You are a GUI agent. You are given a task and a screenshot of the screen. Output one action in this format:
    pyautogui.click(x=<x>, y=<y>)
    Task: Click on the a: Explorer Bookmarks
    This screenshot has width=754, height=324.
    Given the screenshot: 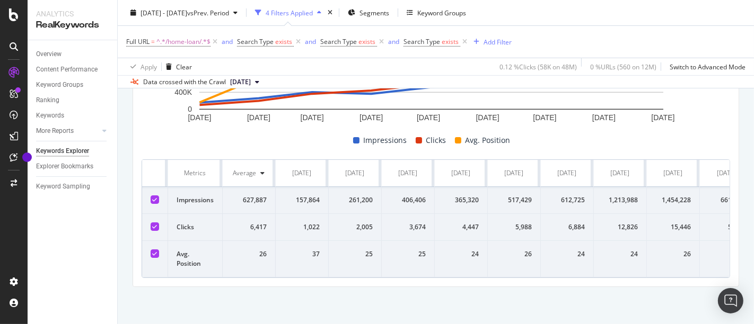 What is the action you would take?
    pyautogui.click(x=73, y=166)
    